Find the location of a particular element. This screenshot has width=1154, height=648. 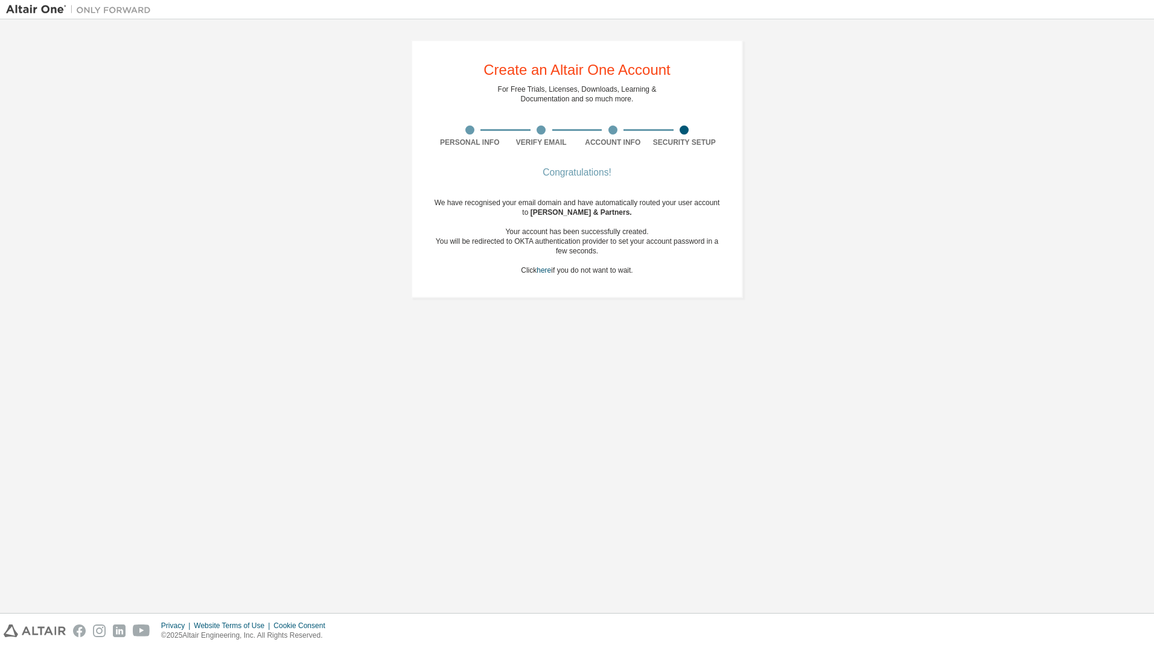

div: Congratulations! is located at coordinates (577, 173).